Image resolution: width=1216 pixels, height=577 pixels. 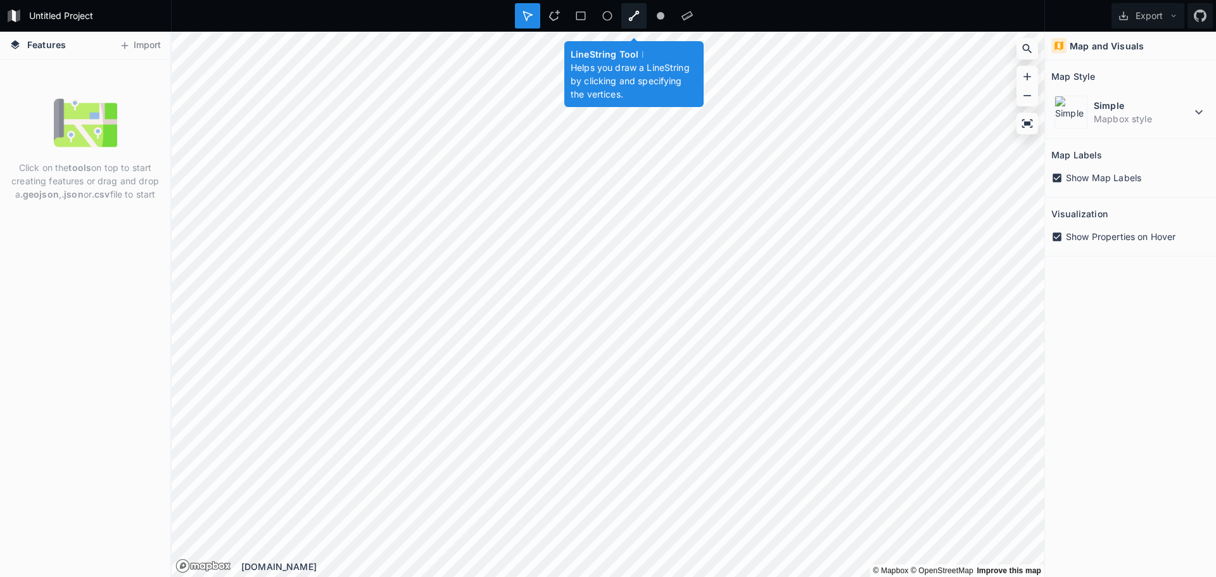 What do you see at coordinates (1142, 118) in the screenshot?
I see `dd: Mapbox style` at bounding box center [1142, 118].